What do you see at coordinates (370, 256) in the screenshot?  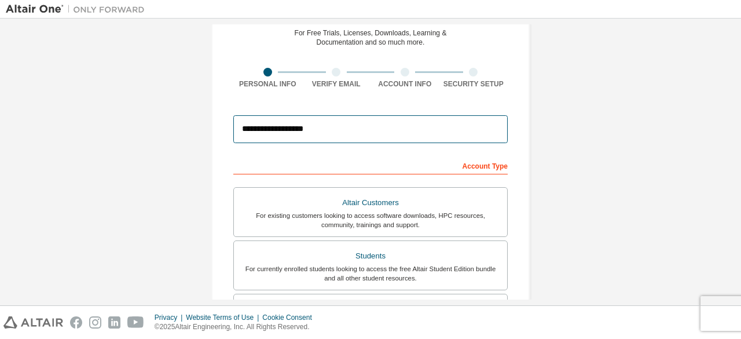 I see `div: Students` at bounding box center [370, 256].